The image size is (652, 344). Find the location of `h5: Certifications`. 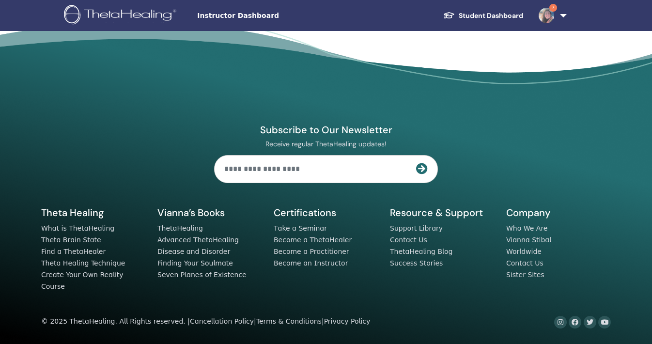

h5: Certifications is located at coordinates (326, 213).